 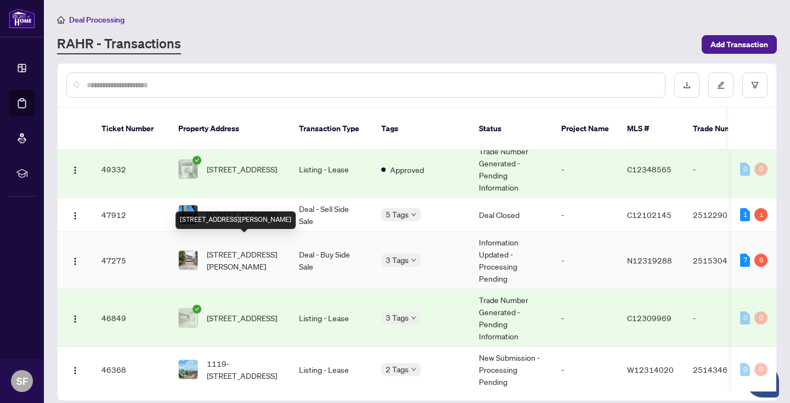 What do you see at coordinates (421, 129) in the screenshot?
I see `th: Tags` at bounding box center [421, 129].